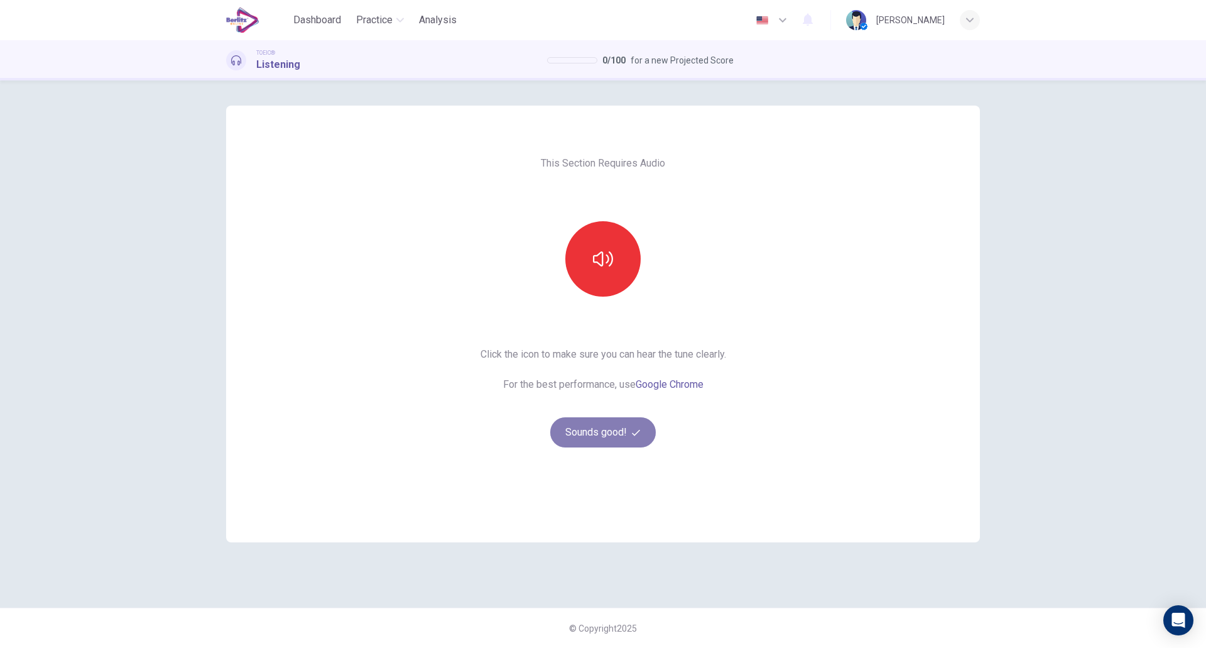  Describe the element at coordinates (438, 20) in the screenshot. I see `button: Analysis` at that location.